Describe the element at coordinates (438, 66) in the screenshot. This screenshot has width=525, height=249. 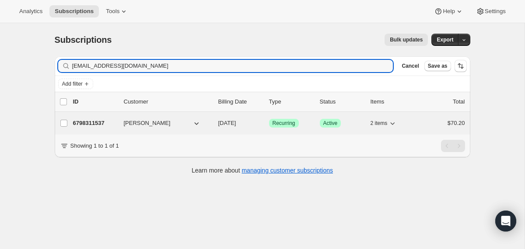
I see `span: Save as` at that location.